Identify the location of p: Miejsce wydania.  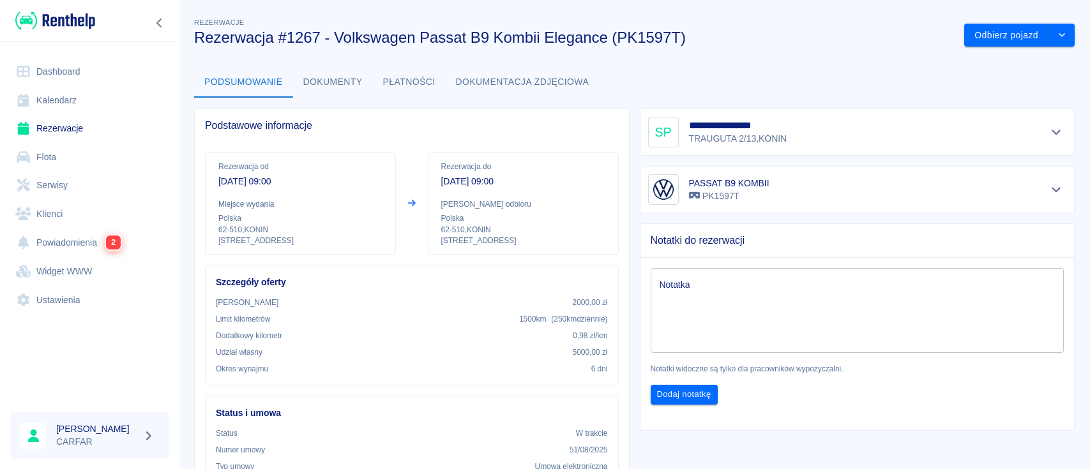
(300, 204).